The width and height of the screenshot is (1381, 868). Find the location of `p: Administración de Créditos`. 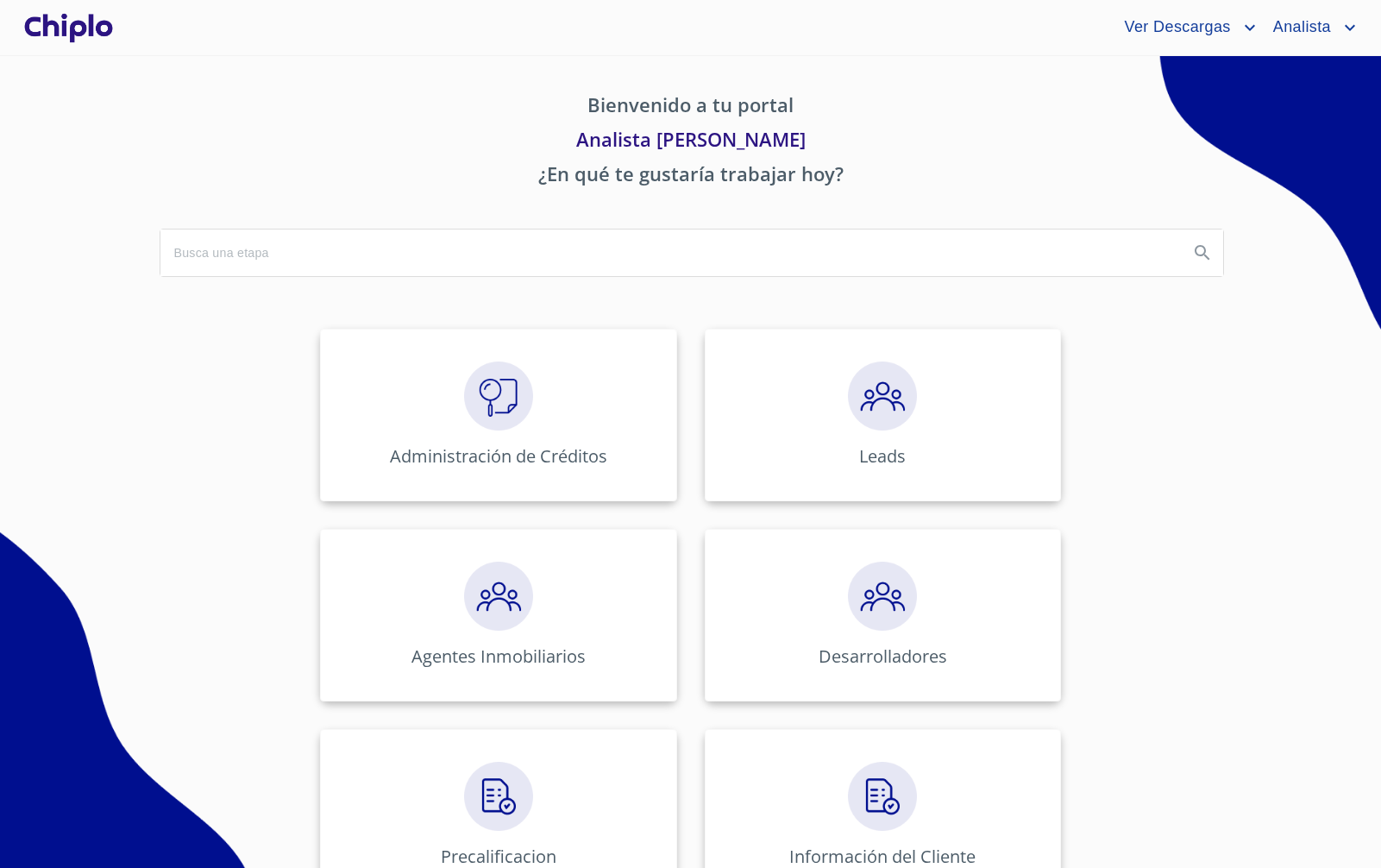

p: Administración de Créditos is located at coordinates (498, 456).